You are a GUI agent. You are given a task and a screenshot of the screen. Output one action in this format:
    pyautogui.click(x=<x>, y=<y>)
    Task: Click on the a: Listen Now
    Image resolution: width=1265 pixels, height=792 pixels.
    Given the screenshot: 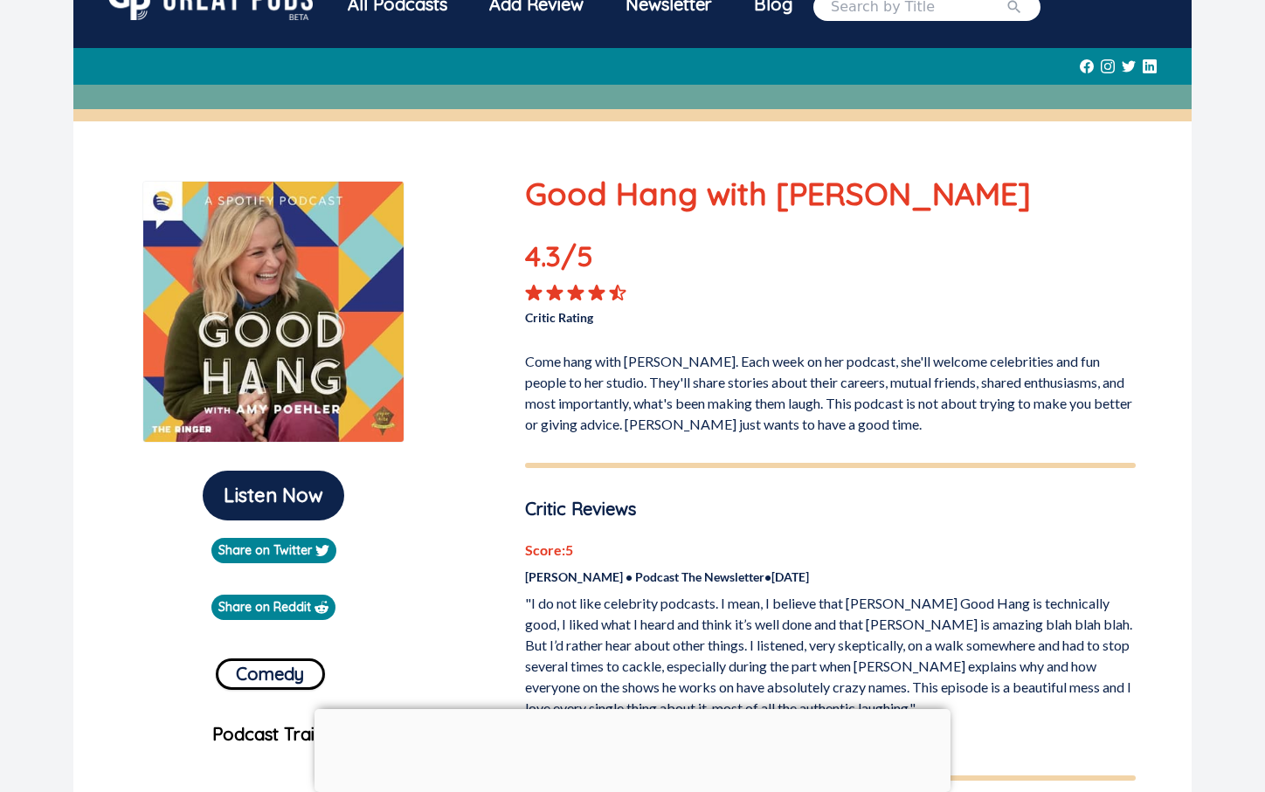 What is the action you would take?
    pyautogui.click(x=273, y=495)
    